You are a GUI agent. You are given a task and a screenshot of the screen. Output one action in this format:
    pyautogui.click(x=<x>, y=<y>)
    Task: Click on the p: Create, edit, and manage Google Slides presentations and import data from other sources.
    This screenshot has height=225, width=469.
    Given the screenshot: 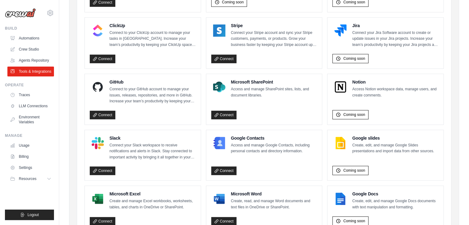 What is the action you would take?
    pyautogui.click(x=396, y=148)
    